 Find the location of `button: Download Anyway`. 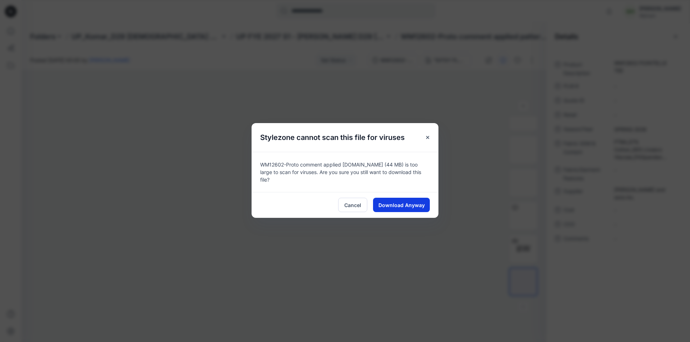

button: Download Anyway is located at coordinates (401, 205).